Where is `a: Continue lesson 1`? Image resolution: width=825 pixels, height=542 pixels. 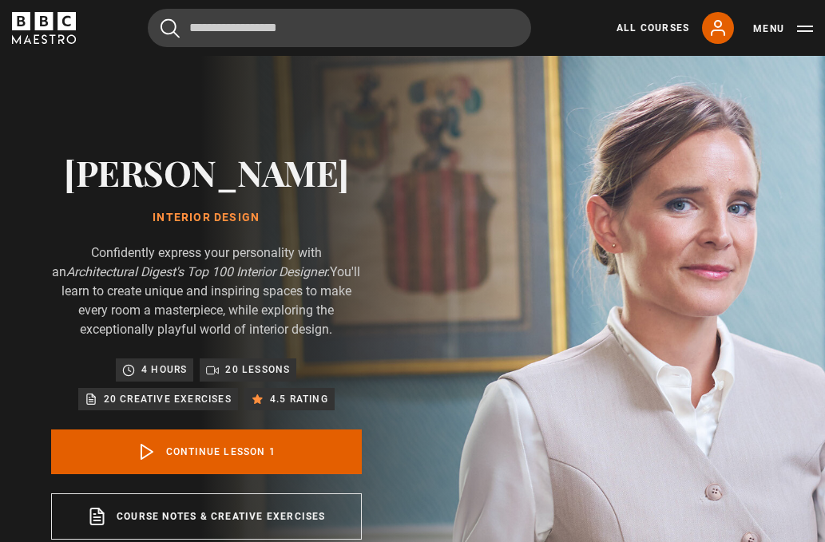
a: Continue lesson 1 is located at coordinates (206, 452).